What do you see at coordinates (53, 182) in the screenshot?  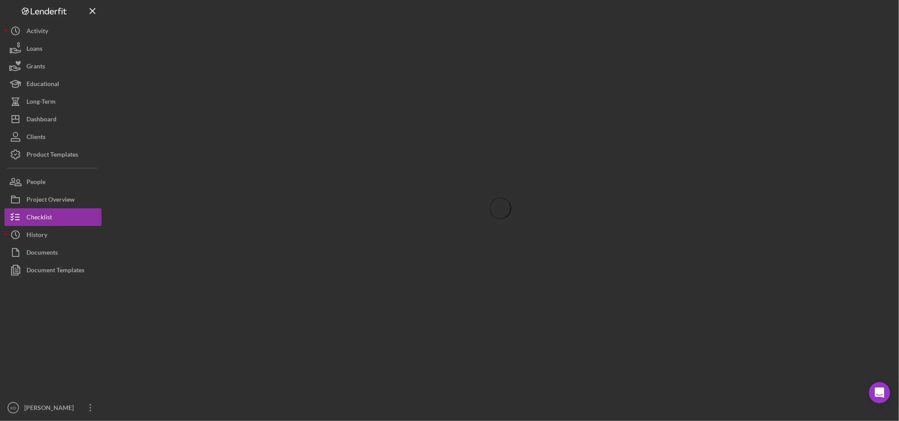 I see `button: People` at bounding box center [53, 182].